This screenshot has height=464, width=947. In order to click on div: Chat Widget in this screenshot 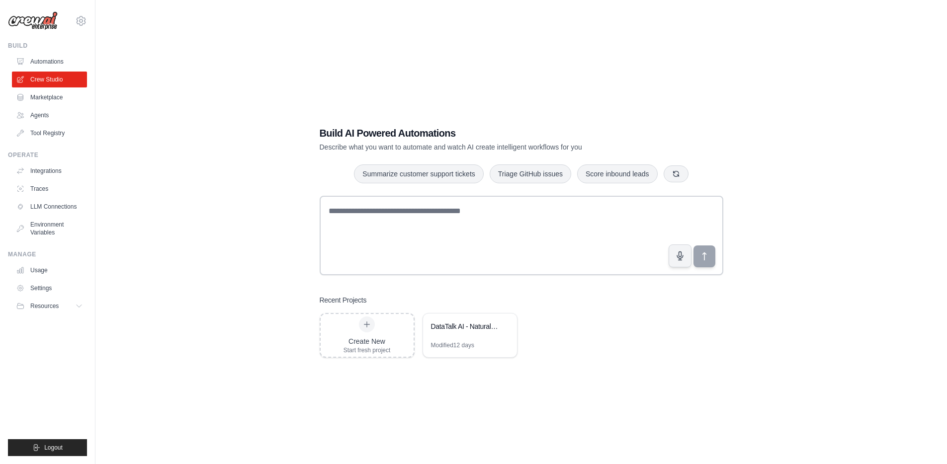, I will do `click(922, 440)`.